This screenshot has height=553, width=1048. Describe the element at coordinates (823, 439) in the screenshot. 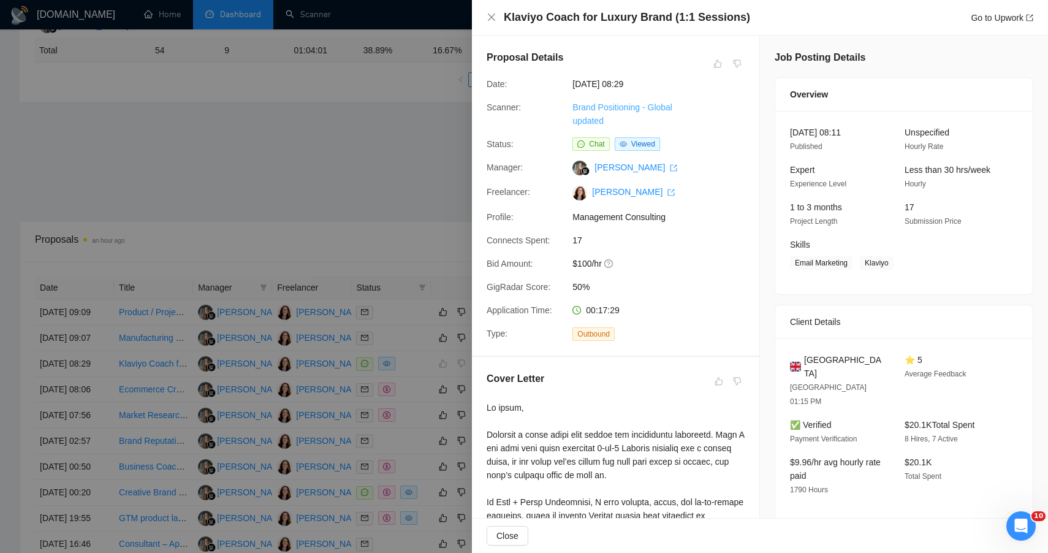

I see `span: Payment Verification` at that location.